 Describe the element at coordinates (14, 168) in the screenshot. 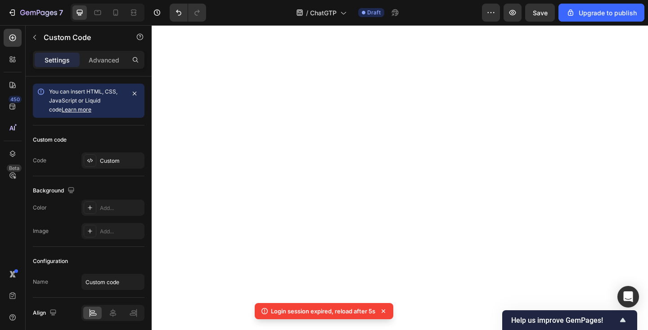

I see `div: Beta` at that location.